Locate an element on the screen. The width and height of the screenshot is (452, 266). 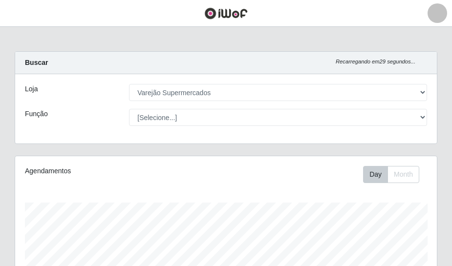
button: Month is located at coordinates (403, 174).